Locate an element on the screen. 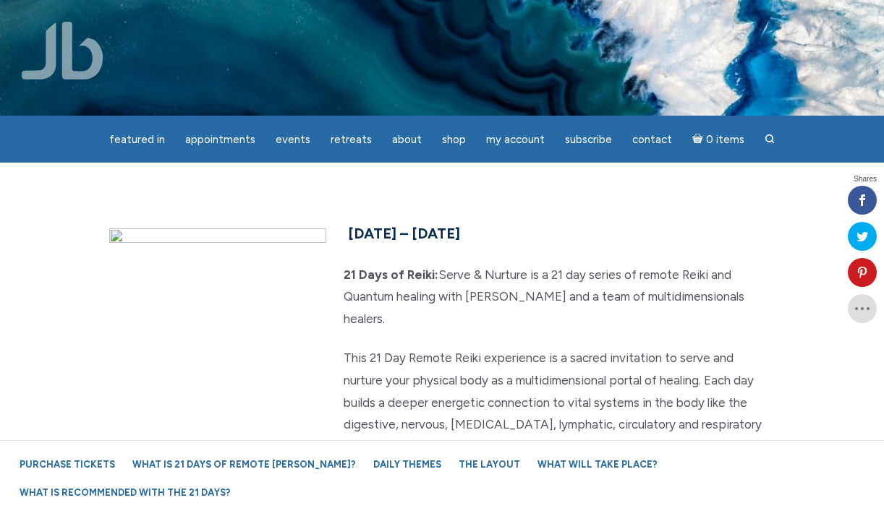 This screenshot has height=516, width=884. a: About is located at coordinates (406, 140).